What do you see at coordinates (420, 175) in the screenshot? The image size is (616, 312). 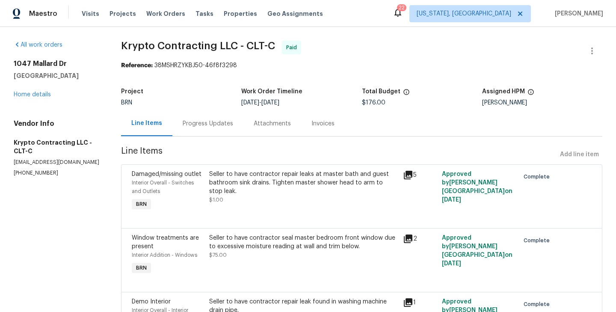 I see `div: 5` at bounding box center [420, 175].